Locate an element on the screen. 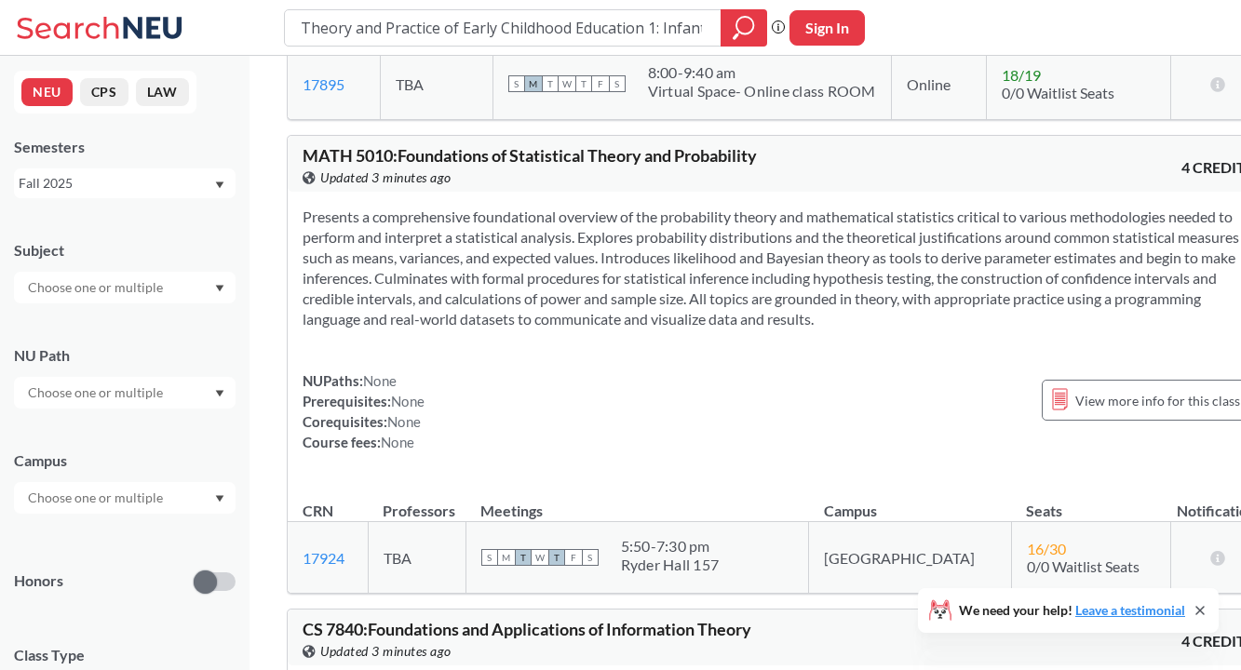 Image resolution: width=1241 pixels, height=670 pixels. div: Fall 2025 is located at coordinates (115, 183).